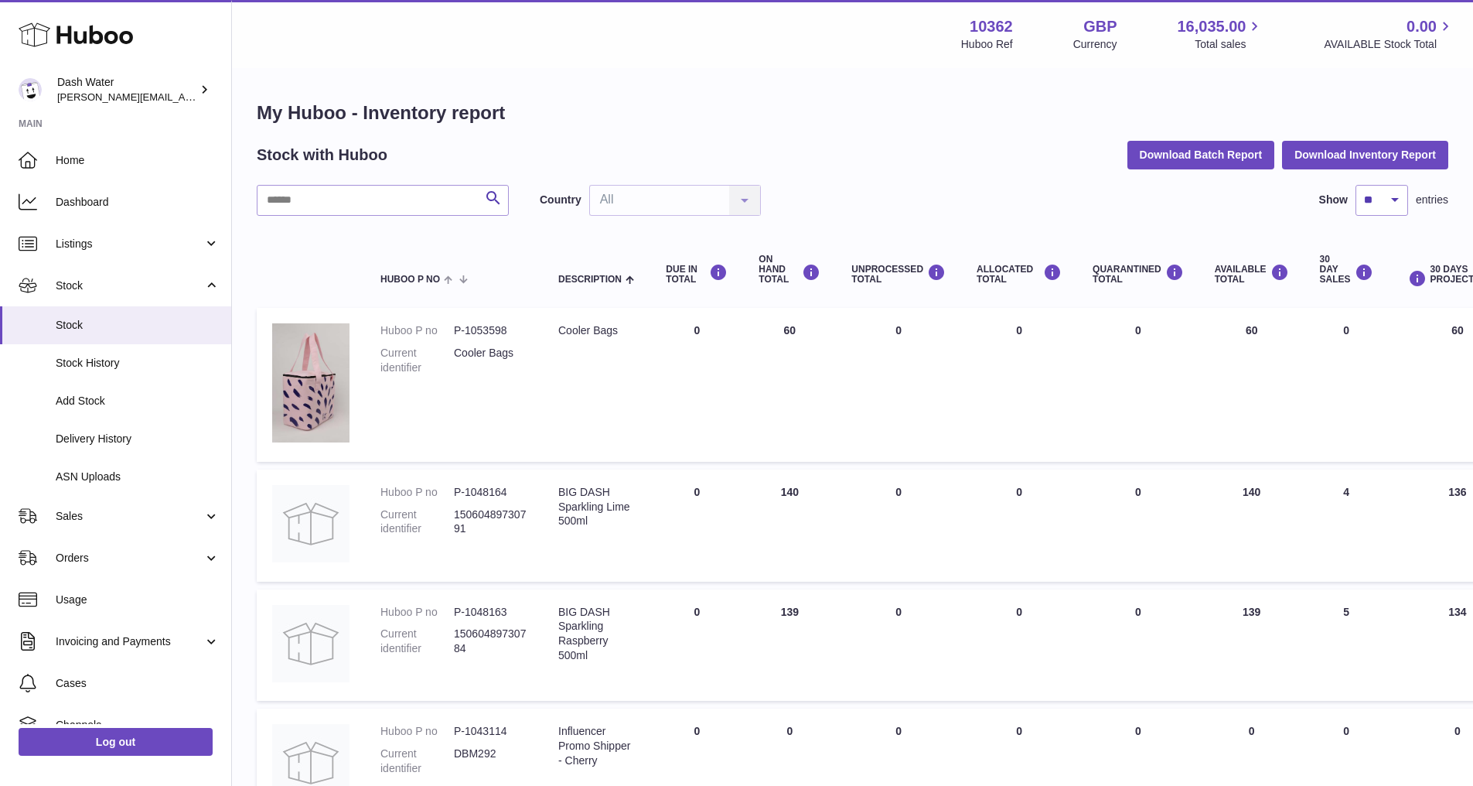 This screenshot has height=786, width=1473. Describe the element at coordinates (789, 270) in the screenshot. I see `div: ON HAND Total` at that location.